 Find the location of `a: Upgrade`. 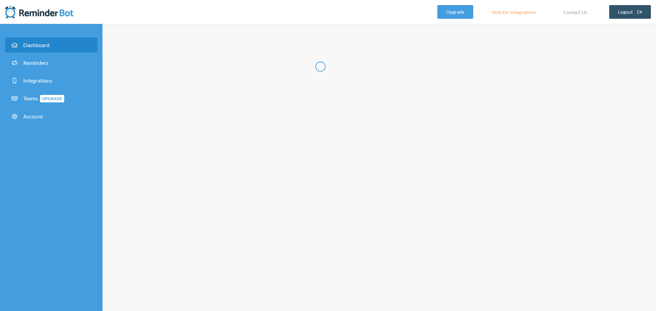

a: Upgrade is located at coordinates (455, 12).